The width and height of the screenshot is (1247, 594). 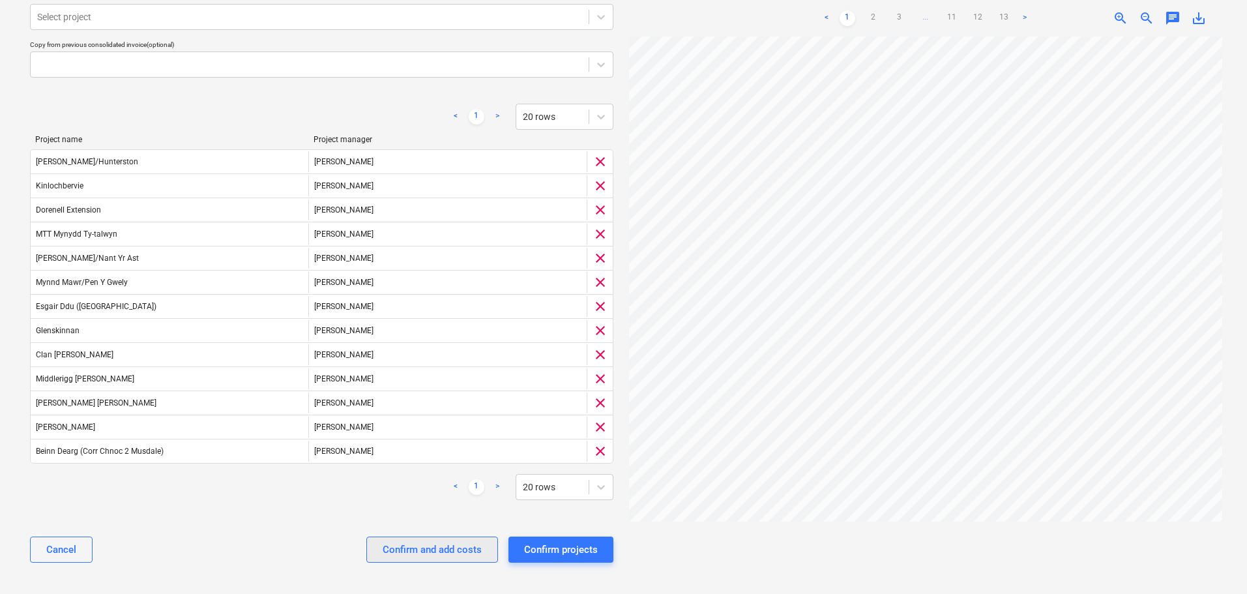 What do you see at coordinates (57, 331) in the screenshot?
I see `div: Glenskinnan` at bounding box center [57, 331].